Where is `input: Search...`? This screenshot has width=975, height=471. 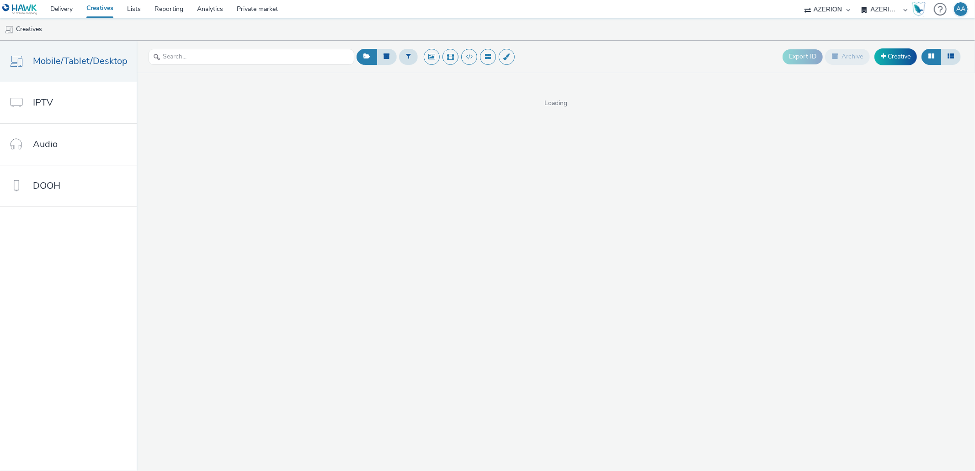
input: Search... is located at coordinates (251, 57).